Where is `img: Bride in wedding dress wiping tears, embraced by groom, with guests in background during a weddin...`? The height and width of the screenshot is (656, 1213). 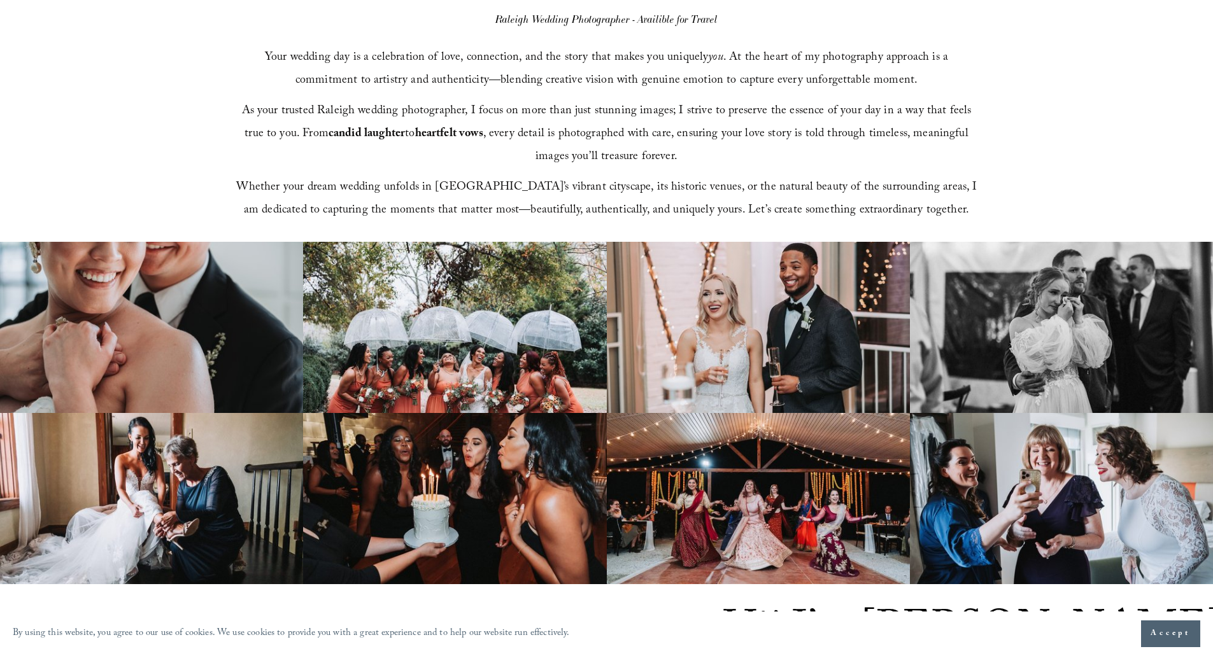 img: Bride in wedding dress wiping tears, embraced by groom, with guests in background during a weddin... is located at coordinates (1061, 327).